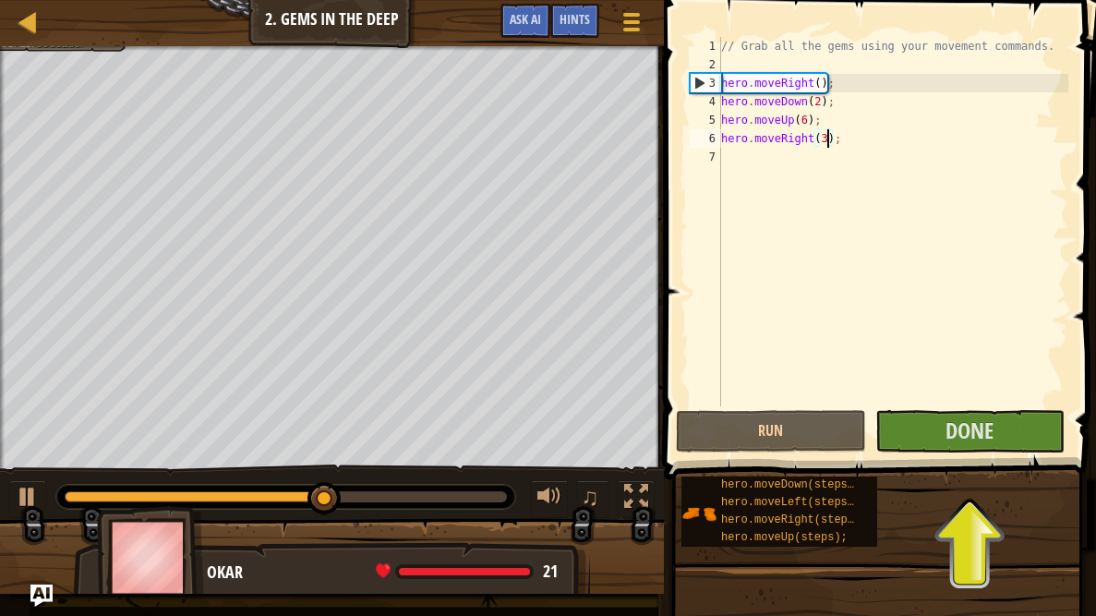 The width and height of the screenshot is (1096, 616). I want to click on span: hero.moveRight(steps);, so click(794, 520).